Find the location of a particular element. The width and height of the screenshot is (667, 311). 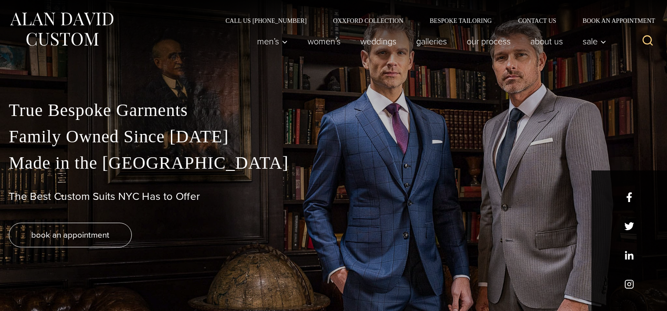

nav: Secondary Navigation is located at coordinates (435, 21).